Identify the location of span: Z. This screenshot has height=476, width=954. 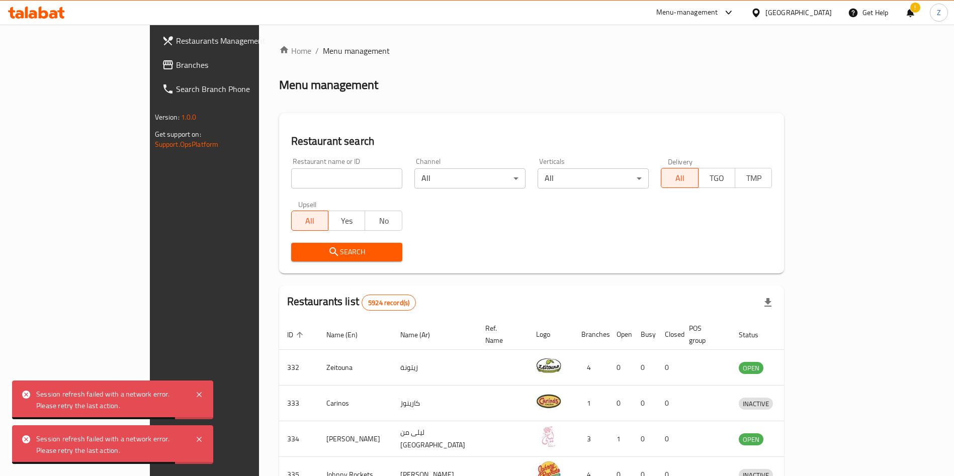
(939, 13).